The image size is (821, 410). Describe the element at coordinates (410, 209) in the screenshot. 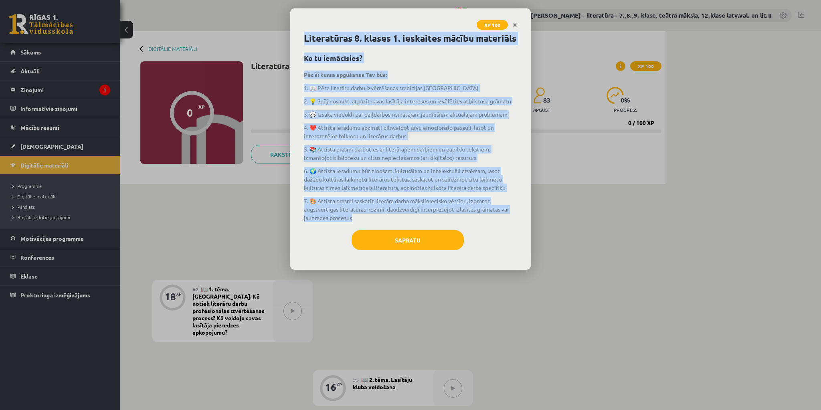

I see `p: 7. 🎨 Attīsta prasmi saskatīt literāra darba māksliniecisko vērtību, izprotot augstvērtīgas litera...` at that location.